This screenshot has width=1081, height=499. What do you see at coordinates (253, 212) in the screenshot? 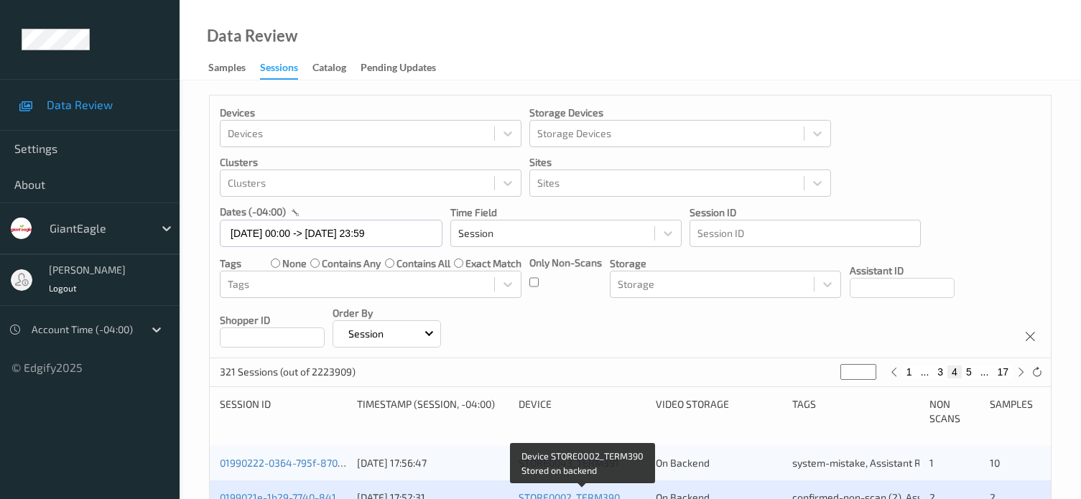
I see `p: dates (-04:00)` at bounding box center [253, 212].